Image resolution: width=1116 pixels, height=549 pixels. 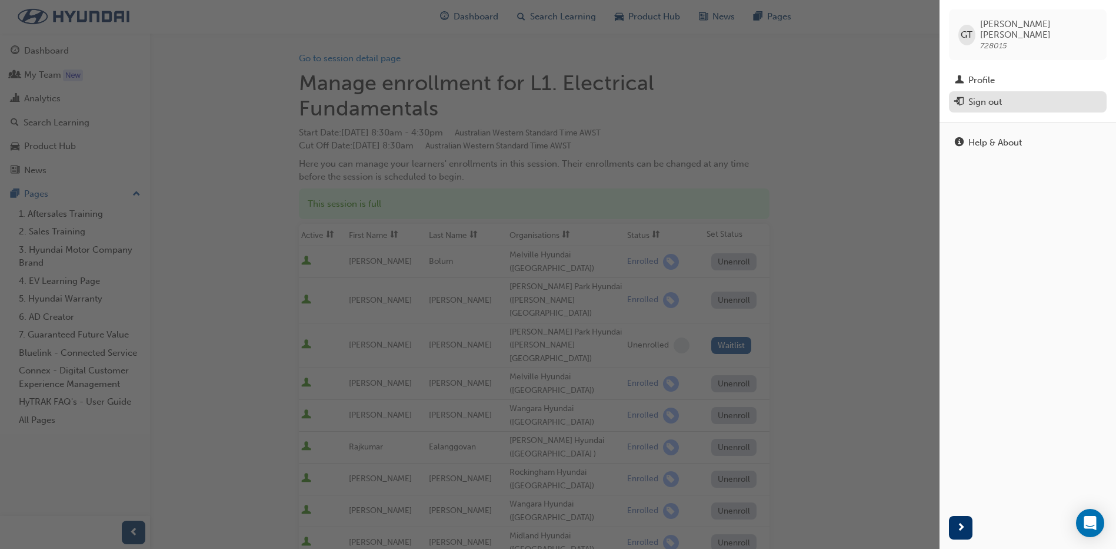 What do you see at coordinates (967, 35) in the screenshot?
I see `span: GT` at bounding box center [967, 35].